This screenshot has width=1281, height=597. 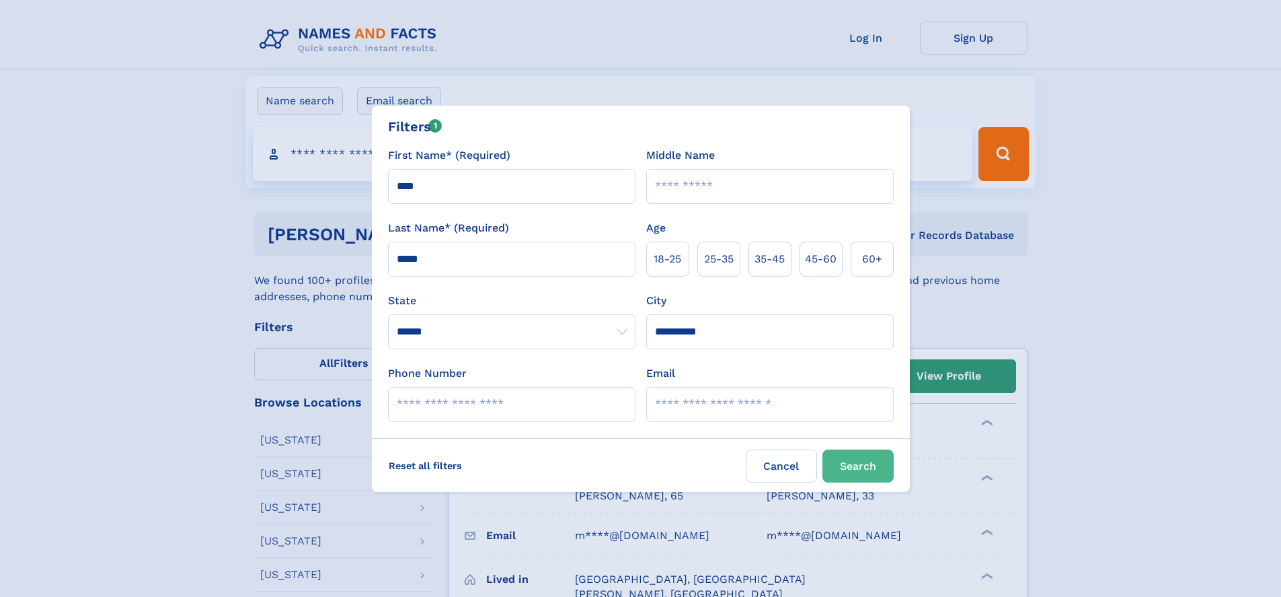 I want to click on span: 25‑35, so click(x=719, y=259).